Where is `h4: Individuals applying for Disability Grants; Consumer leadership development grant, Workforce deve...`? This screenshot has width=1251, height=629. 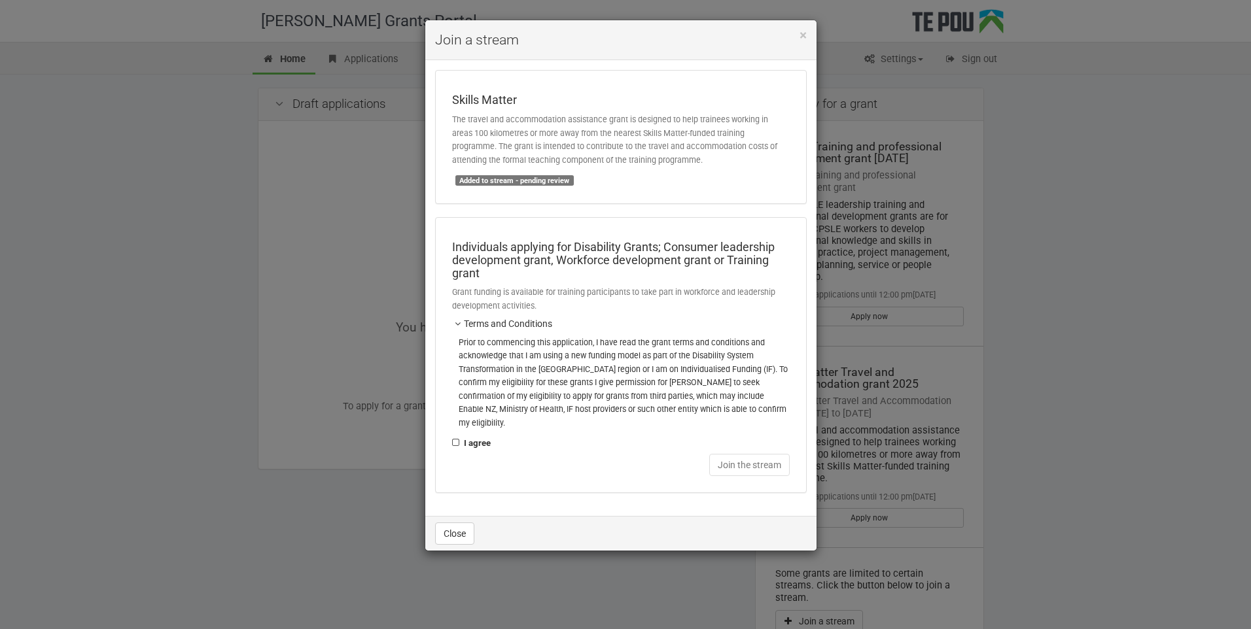
h4: Individuals applying for Disability Grants; Consumer leadership development grant, Workforce deve... is located at coordinates (621, 260).